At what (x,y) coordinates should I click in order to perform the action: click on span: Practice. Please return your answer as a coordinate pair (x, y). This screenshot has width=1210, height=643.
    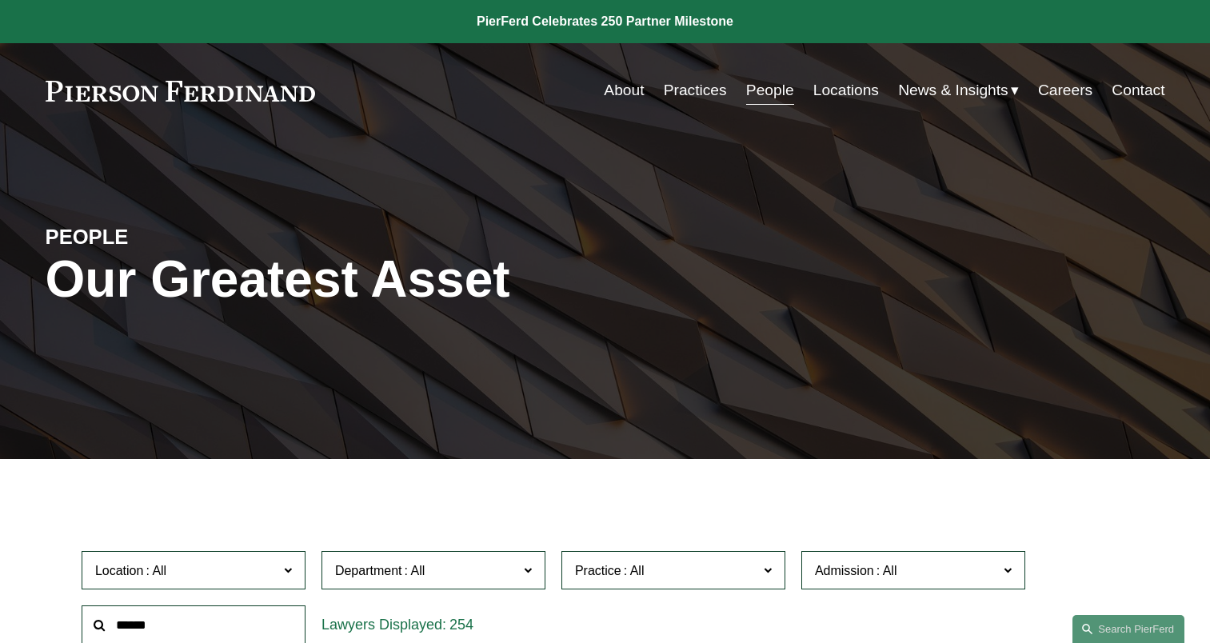
    Looking at the image, I should click on (598, 570).